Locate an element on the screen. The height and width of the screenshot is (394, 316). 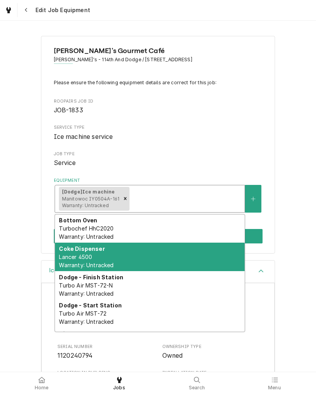
span: Jobs is located at coordinates (119, 387).